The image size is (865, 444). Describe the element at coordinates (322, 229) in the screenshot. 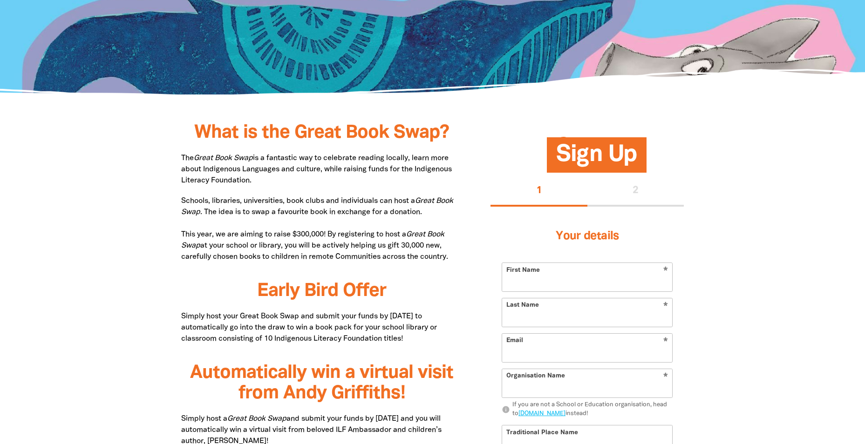

I see `p: Schools, libraries, universities, book clubs and individuals can host a . The idea is to swap a f...` at that location.